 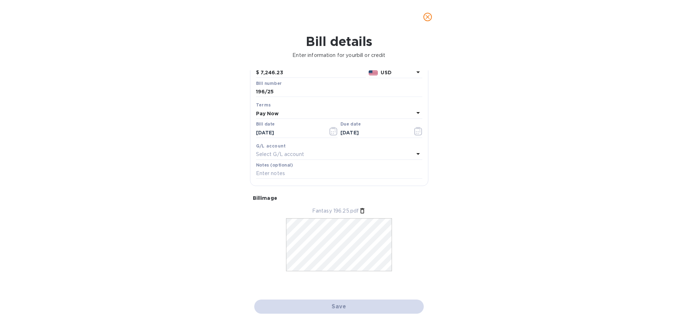 I want to click on input: Due date, so click(x=374, y=132).